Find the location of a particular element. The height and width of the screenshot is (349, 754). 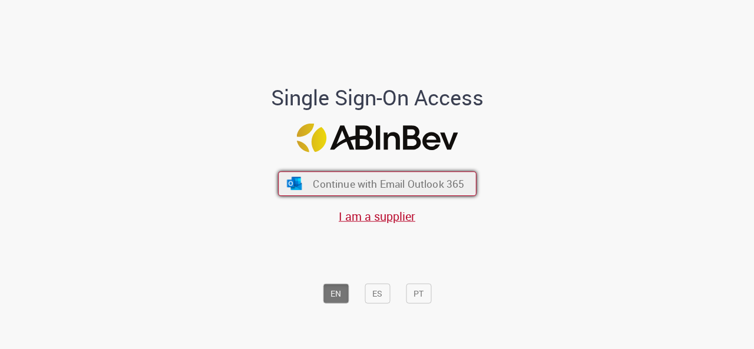

img: Logo ABInBev is located at coordinates (377, 138).